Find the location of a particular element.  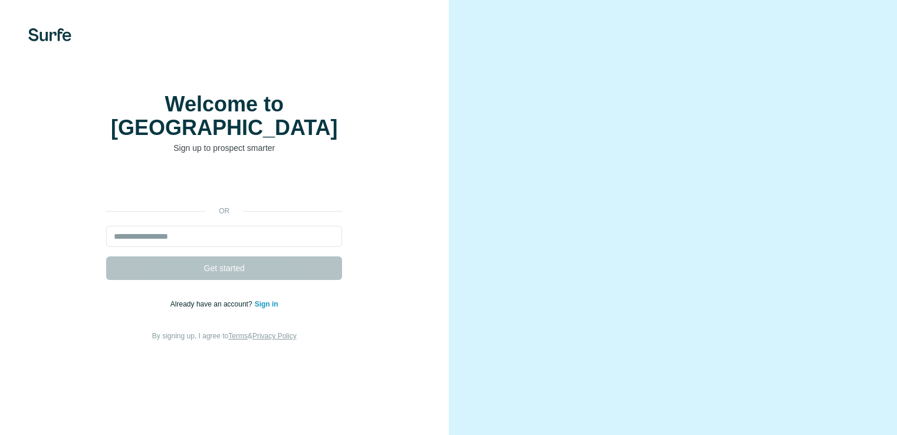

span: Already have an account? is located at coordinates (212, 304).